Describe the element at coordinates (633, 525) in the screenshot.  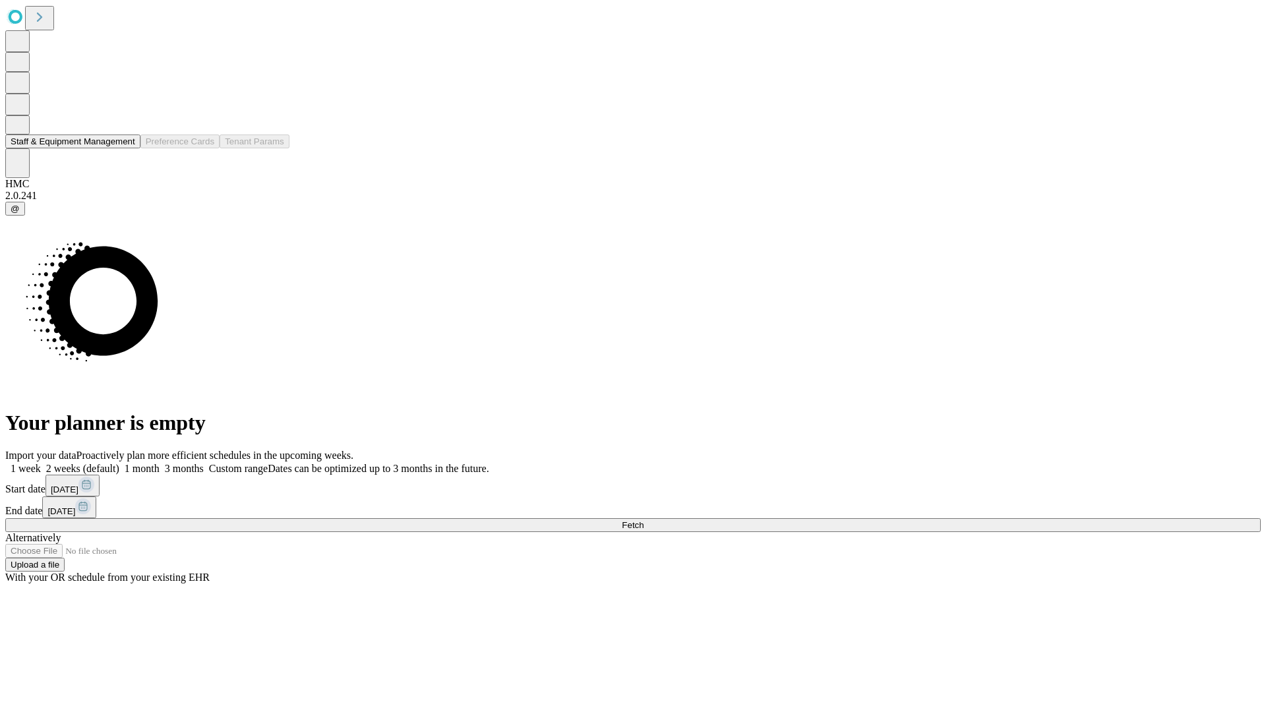
I see `button: Fetch` at that location.